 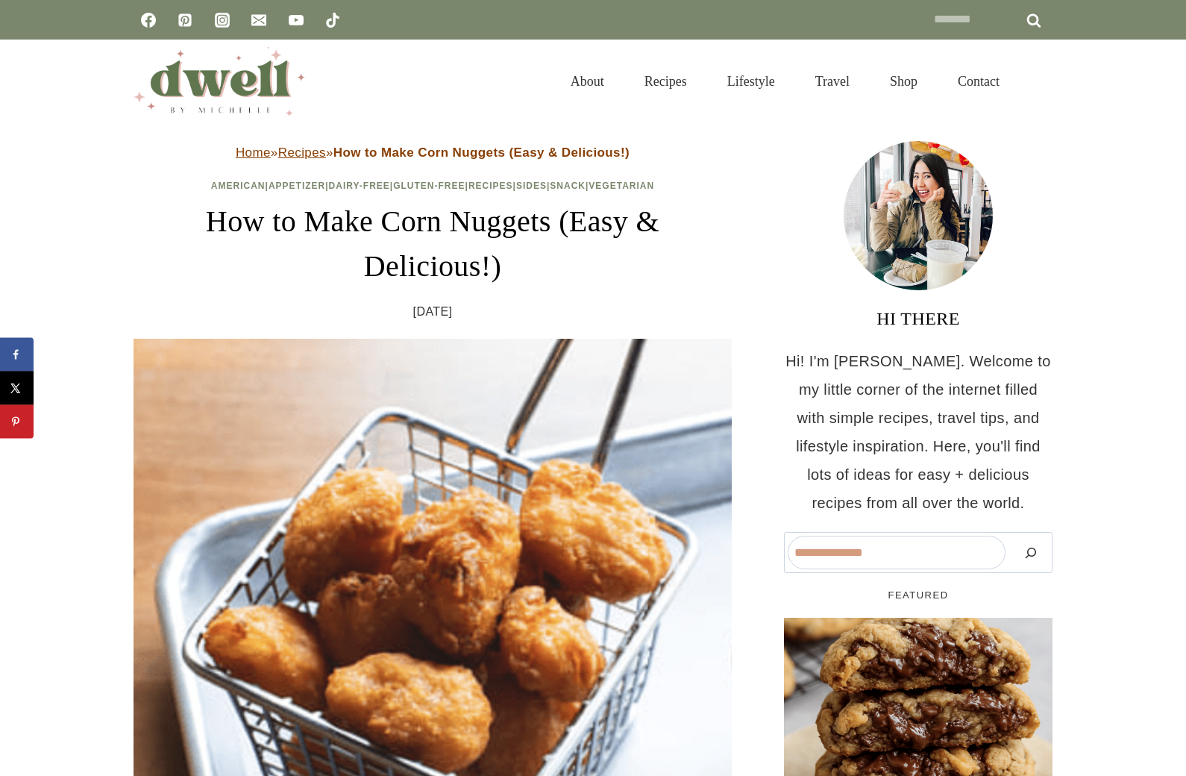 What do you see at coordinates (918, 318) in the screenshot?
I see `h3: HI THERE` at bounding box center [918, 318].